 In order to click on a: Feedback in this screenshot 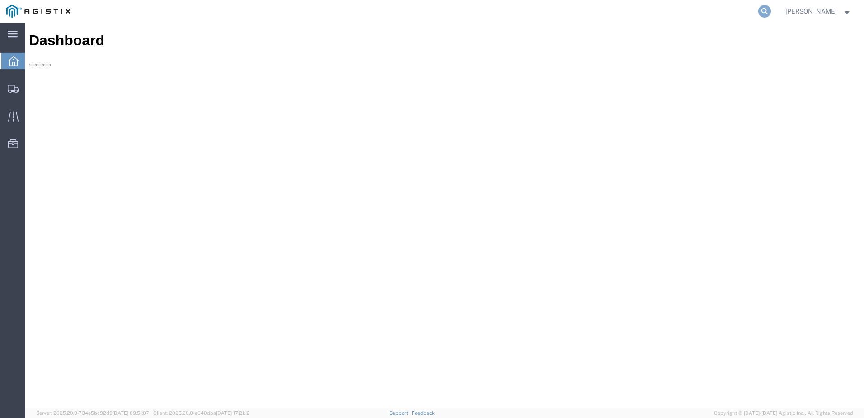, I will do `click(423, 413)`.